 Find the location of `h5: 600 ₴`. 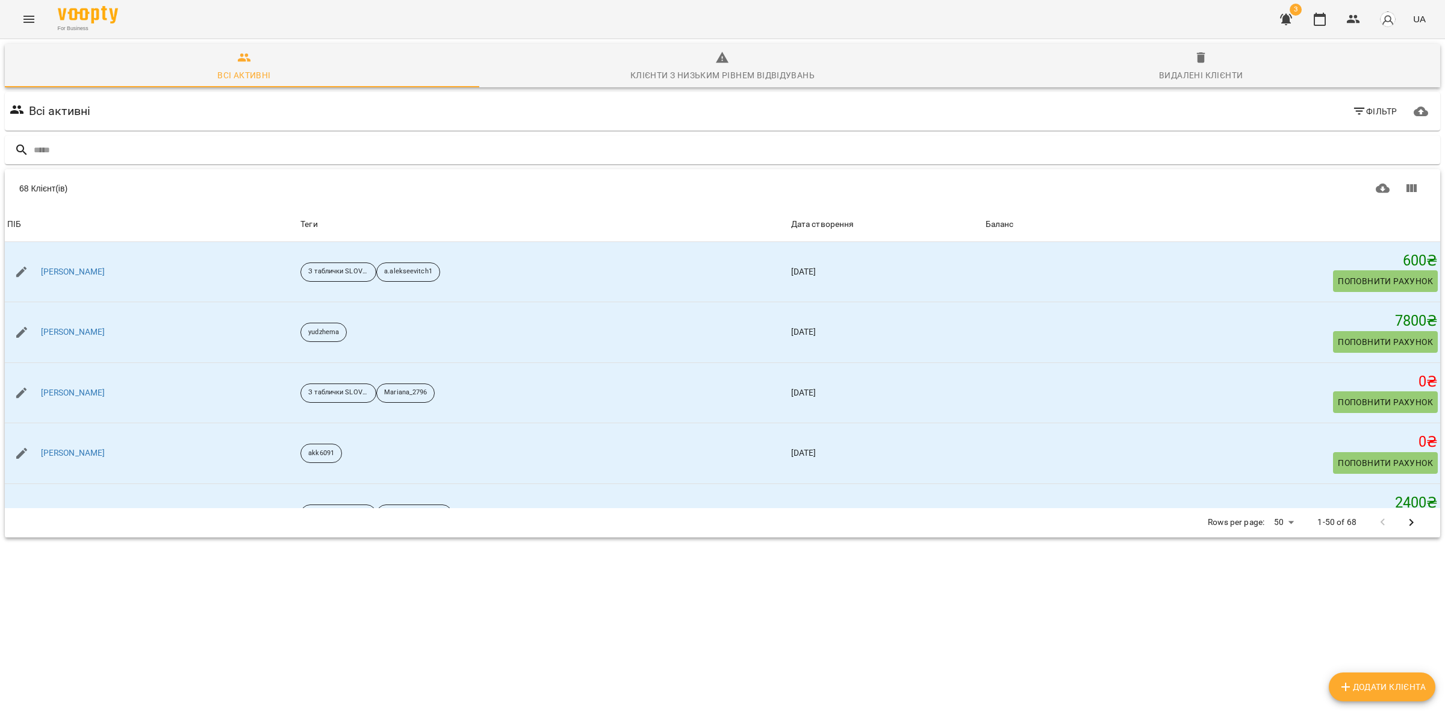

h5: 600 ₴ is located at coordinates (1211, 261).